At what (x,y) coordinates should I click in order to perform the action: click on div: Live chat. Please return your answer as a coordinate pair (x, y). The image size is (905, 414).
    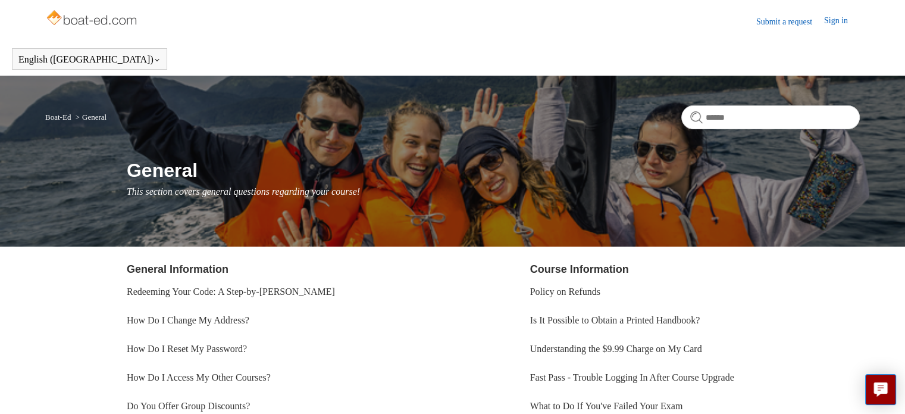
    Looking at the image, I should click on (881, 389).